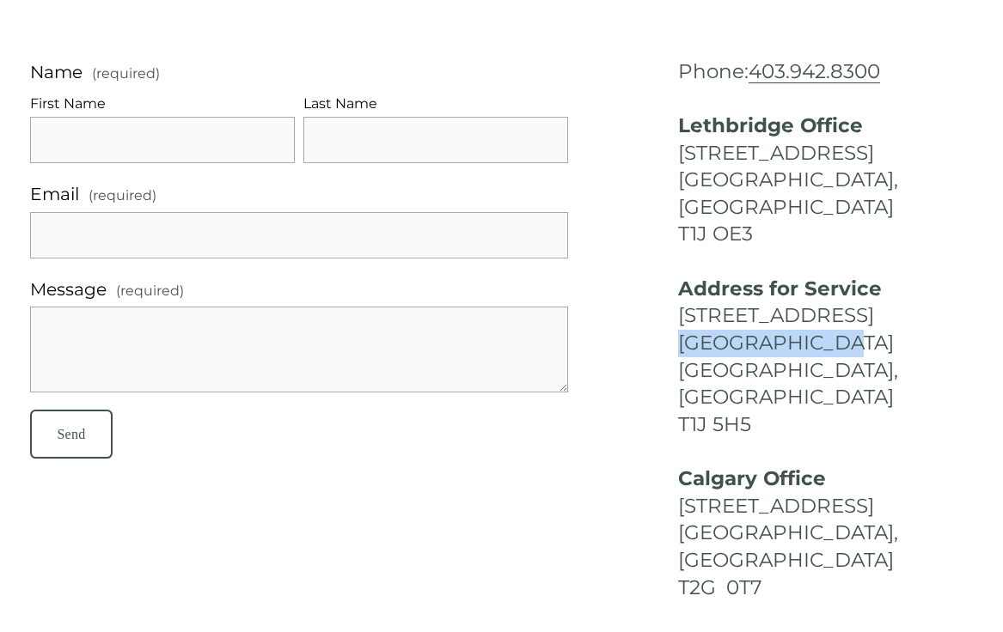  What do you see at coordinates (54, 194) in the screenshot?
I see `span: Email` at bounding box center [54, 194].